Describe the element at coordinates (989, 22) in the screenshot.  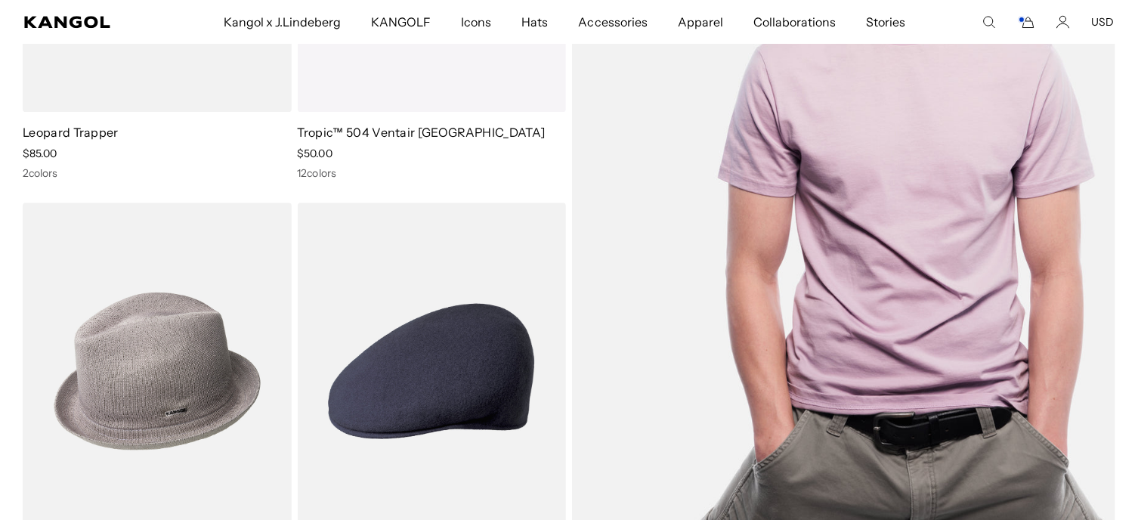
I see `summary: Search here` at that location.